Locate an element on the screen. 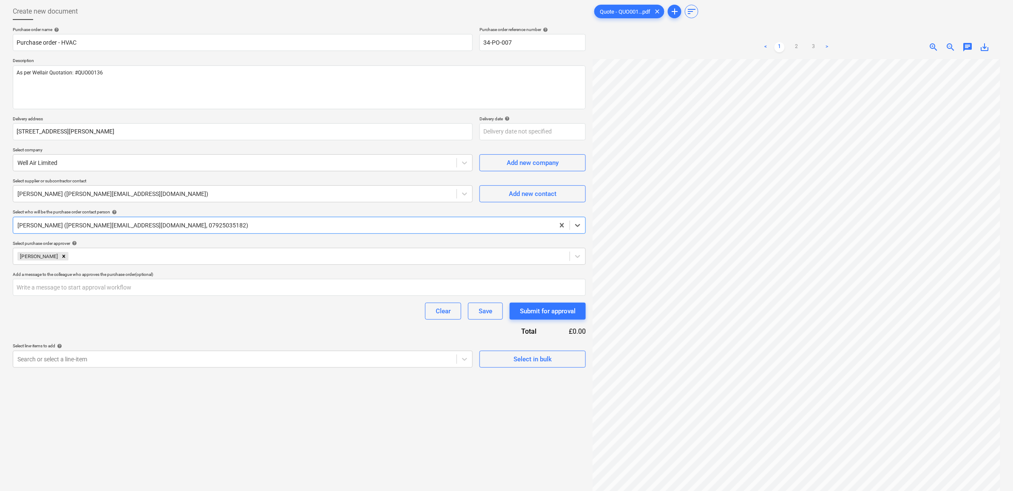 The image size is (1013, 491). div: Select purchase order approver is located at coordinates (299, 243).